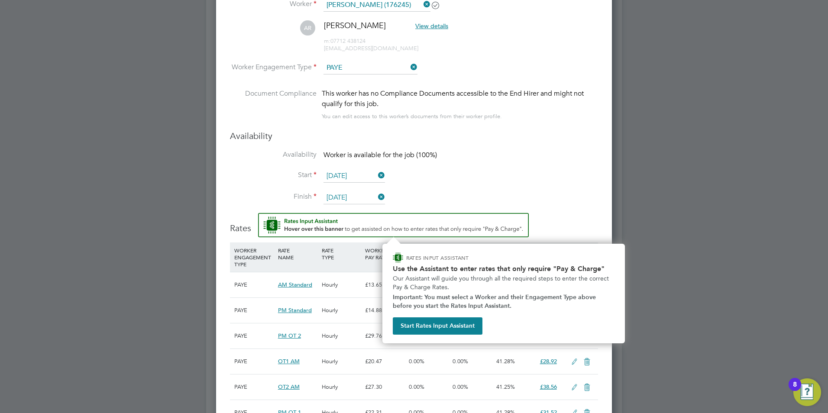 This screenshot has height=413, width=828. What do you see at coordinates (289, 336) in the screenshot?
I see `span: PM OT 2` at bounding box center [289, 336].